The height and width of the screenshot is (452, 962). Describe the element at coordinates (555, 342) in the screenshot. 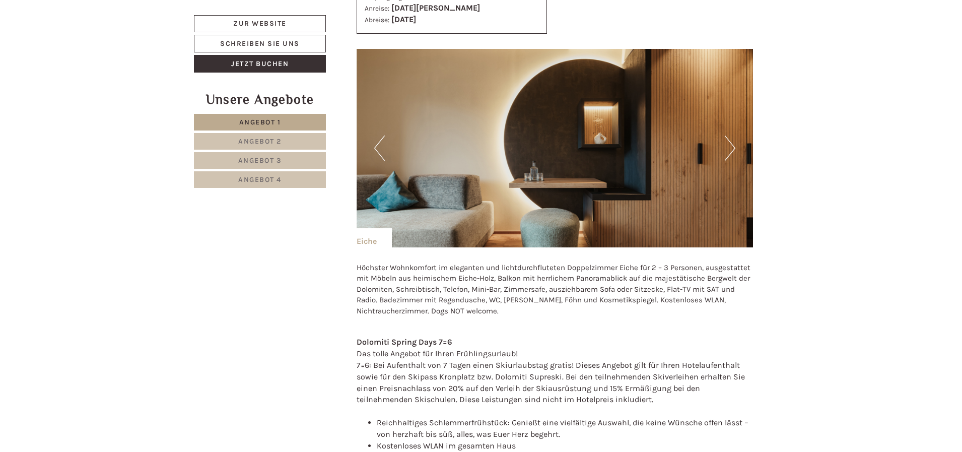

I see `div: Dolomiti Spring Days 7=6` at that location.